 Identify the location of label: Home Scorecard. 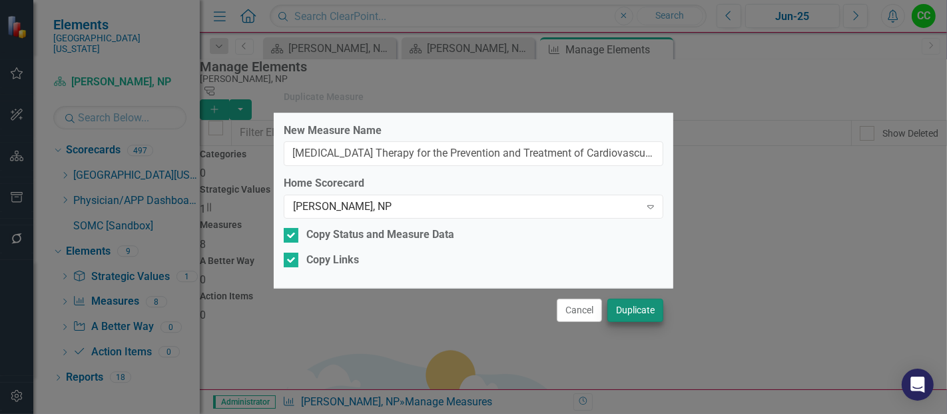
(473, 183).